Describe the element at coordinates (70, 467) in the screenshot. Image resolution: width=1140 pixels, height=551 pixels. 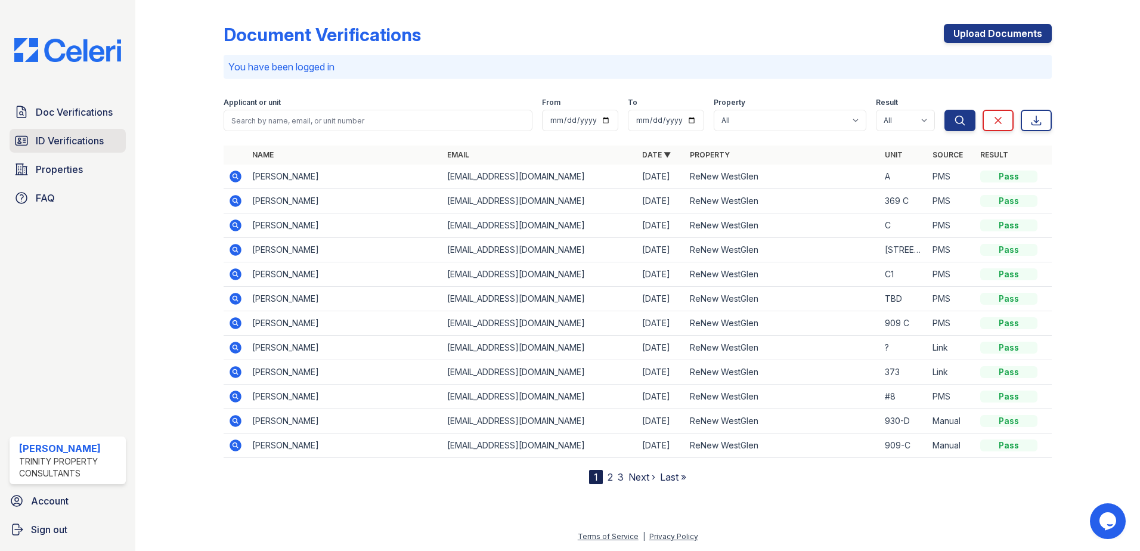
I see `div: Trinity Property Consultants` at that location.